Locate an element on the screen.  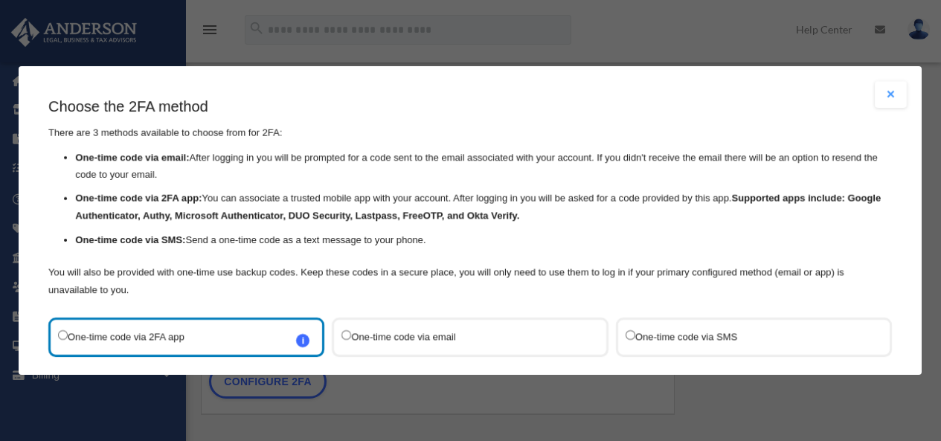
button: Close modal is located at coordinates (891, 94).